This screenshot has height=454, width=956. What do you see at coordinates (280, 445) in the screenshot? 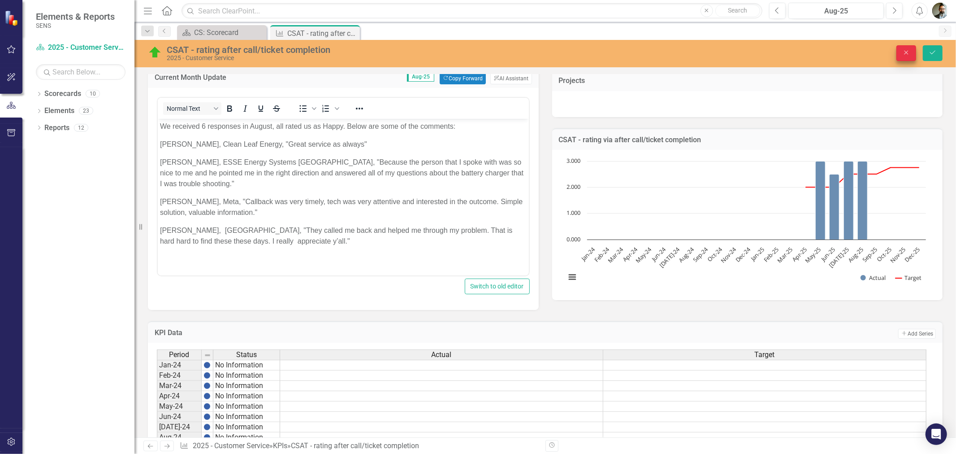
I see `a: KPIs` at bounding box center [280, 445].